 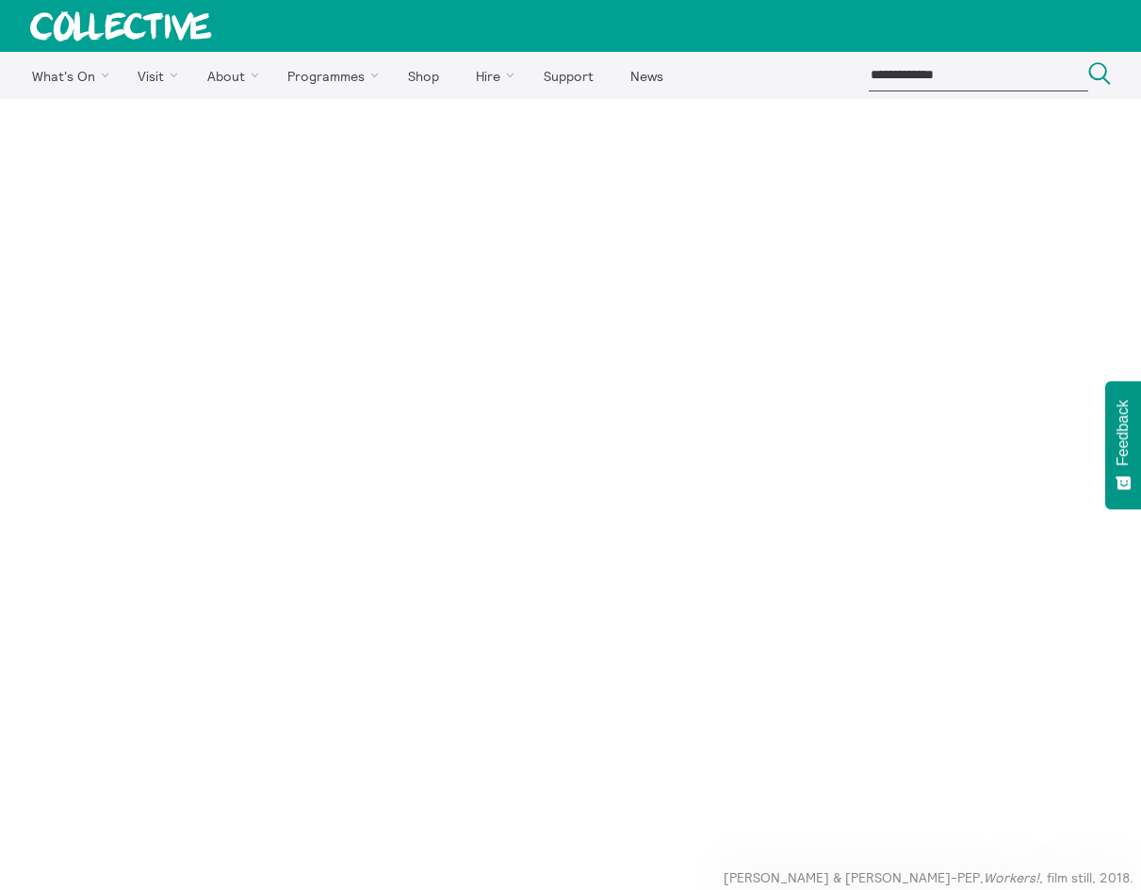 What do you see at coordinates (1123, 445) in the screenshot?
I see `button: Feedback - Show survey` at bounding box center [1123, 445].